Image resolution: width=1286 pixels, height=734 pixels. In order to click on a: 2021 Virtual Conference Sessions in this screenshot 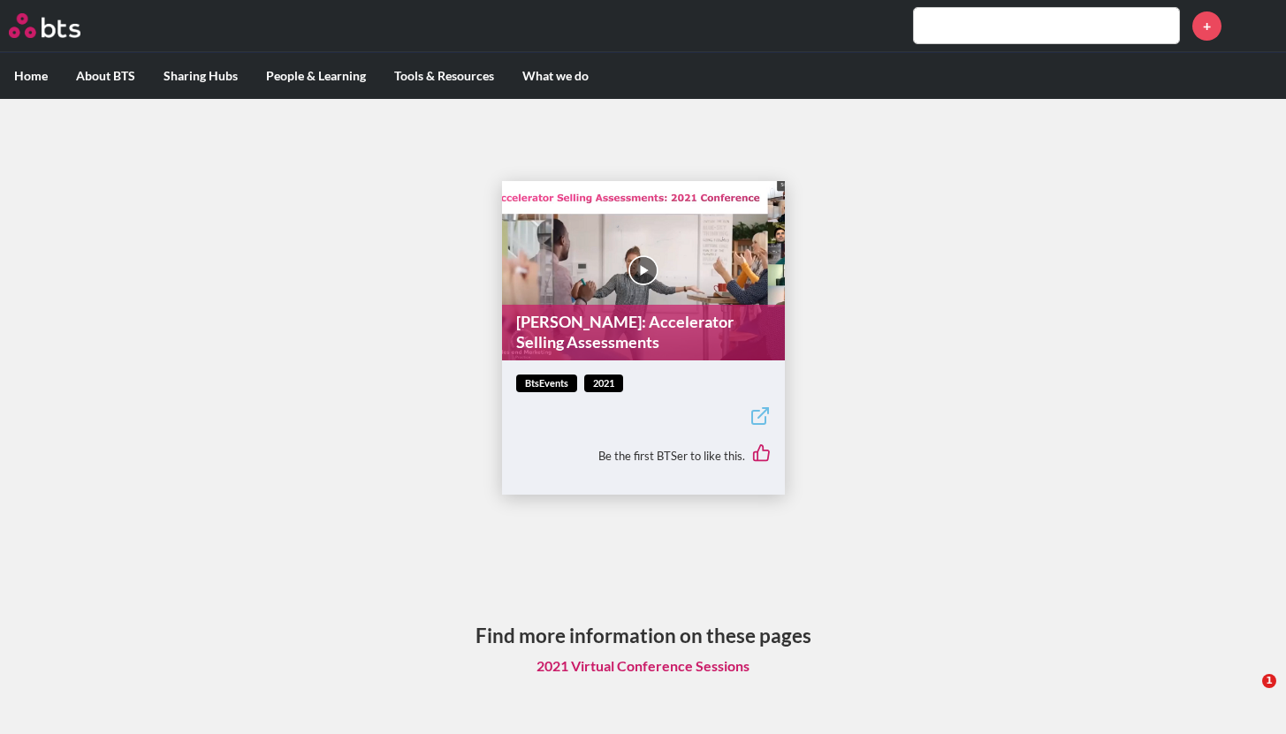, I will do `click(642, 666)`.